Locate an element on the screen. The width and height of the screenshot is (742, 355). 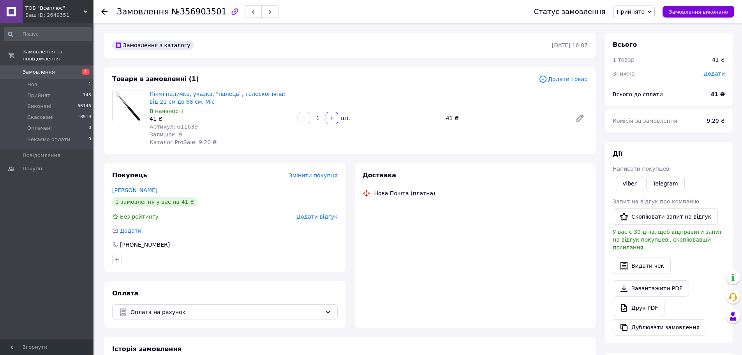
span: Прийнято is located at coordinates (631, 12).